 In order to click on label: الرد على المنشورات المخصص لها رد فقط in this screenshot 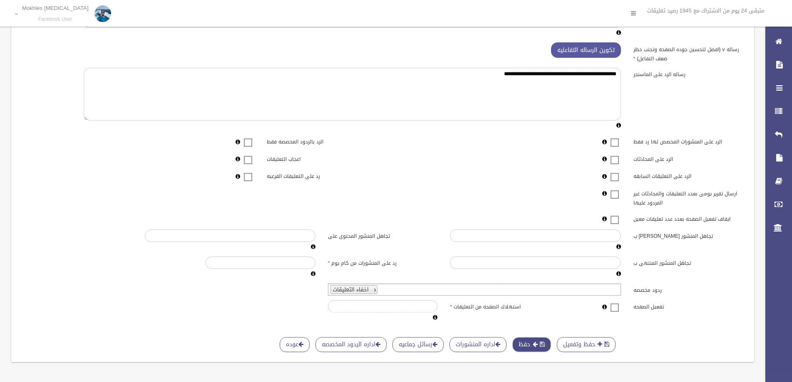, I will do `click(688, 141)`.